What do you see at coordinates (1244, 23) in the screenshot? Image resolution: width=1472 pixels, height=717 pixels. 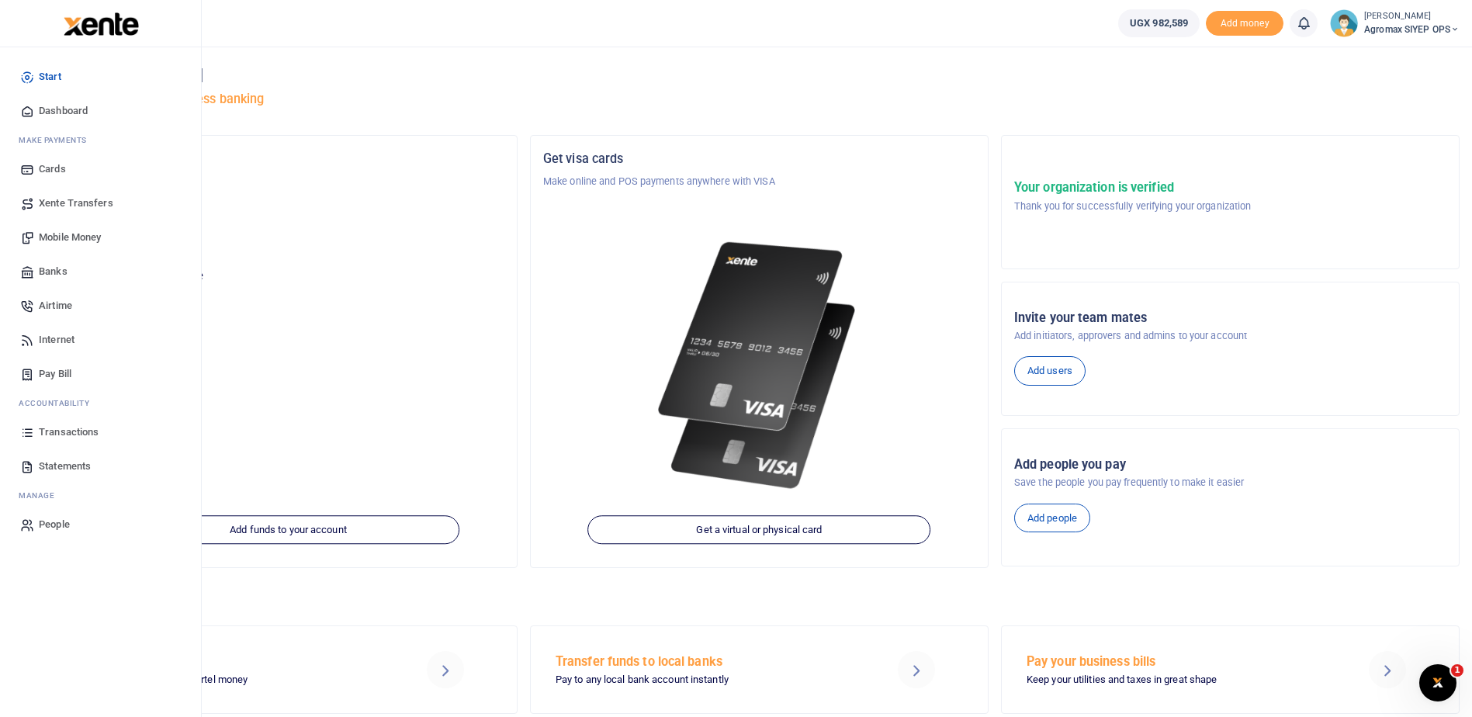 I see `span: Add money` at bounding box center [1244, 23].